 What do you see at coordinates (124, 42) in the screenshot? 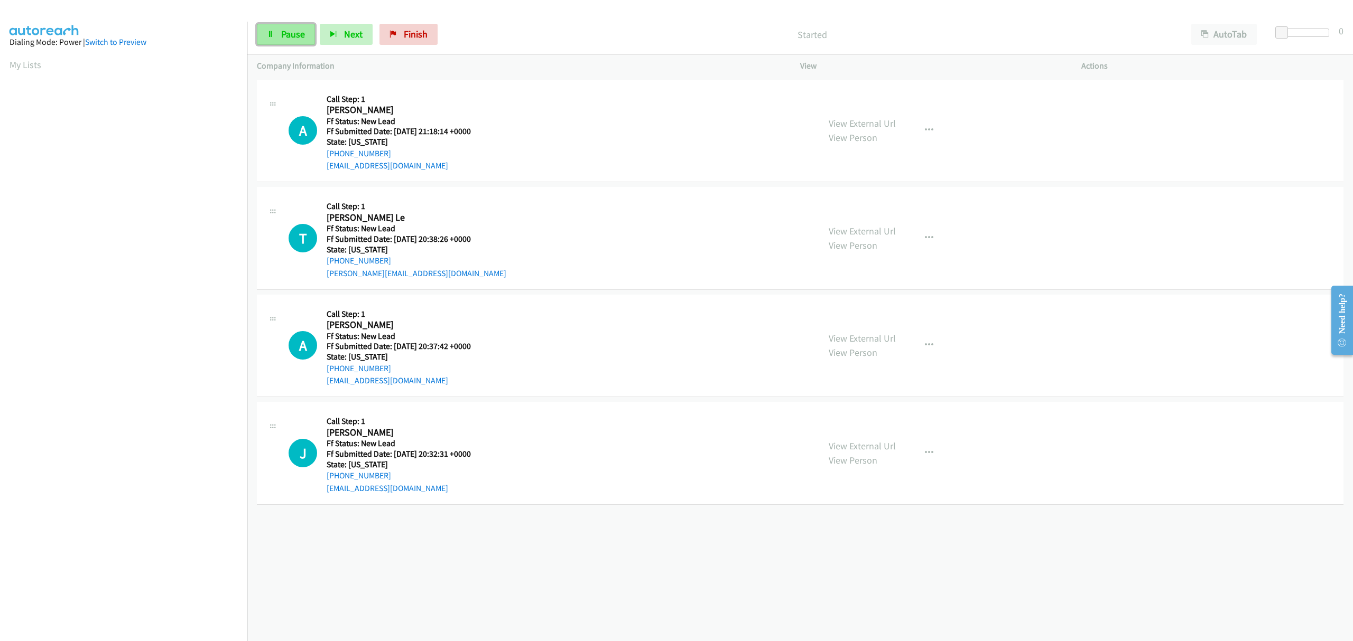
I see `div: Dialing Mode: Power |` at bounding box center [124, 42].